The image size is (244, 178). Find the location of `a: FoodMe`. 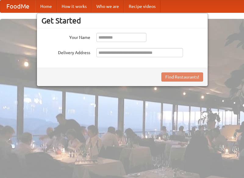

a: FoodMe is located at coordinates (18, 6).